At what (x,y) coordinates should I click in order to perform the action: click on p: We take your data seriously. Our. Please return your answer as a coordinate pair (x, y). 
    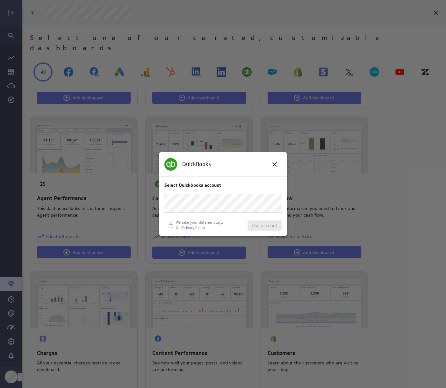
    Looking at the image, I should click on (200, 225).